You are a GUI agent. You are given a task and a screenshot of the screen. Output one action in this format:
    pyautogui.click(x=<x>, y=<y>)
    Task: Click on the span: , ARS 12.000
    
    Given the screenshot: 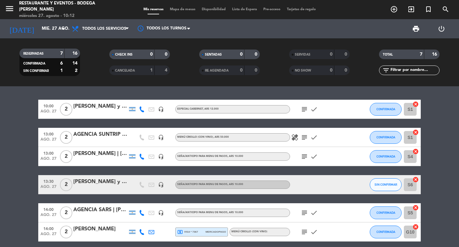 What is the action you would take?
    pyautogui.click(x=211, y=109)
    